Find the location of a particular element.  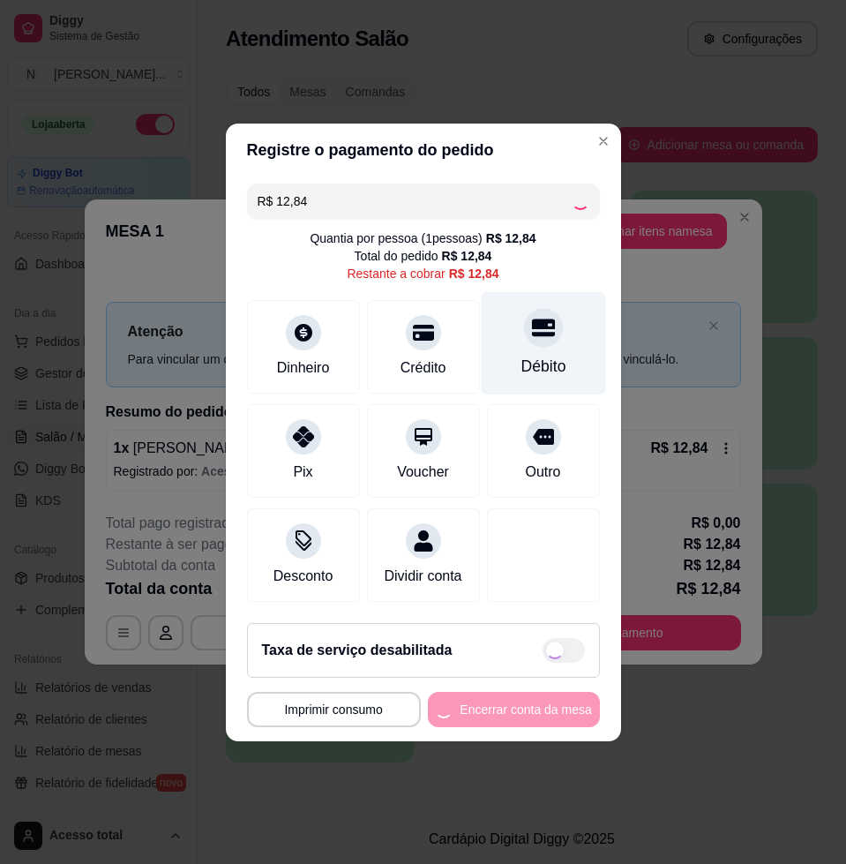

div: Pix is located at coordinates (303, 472).